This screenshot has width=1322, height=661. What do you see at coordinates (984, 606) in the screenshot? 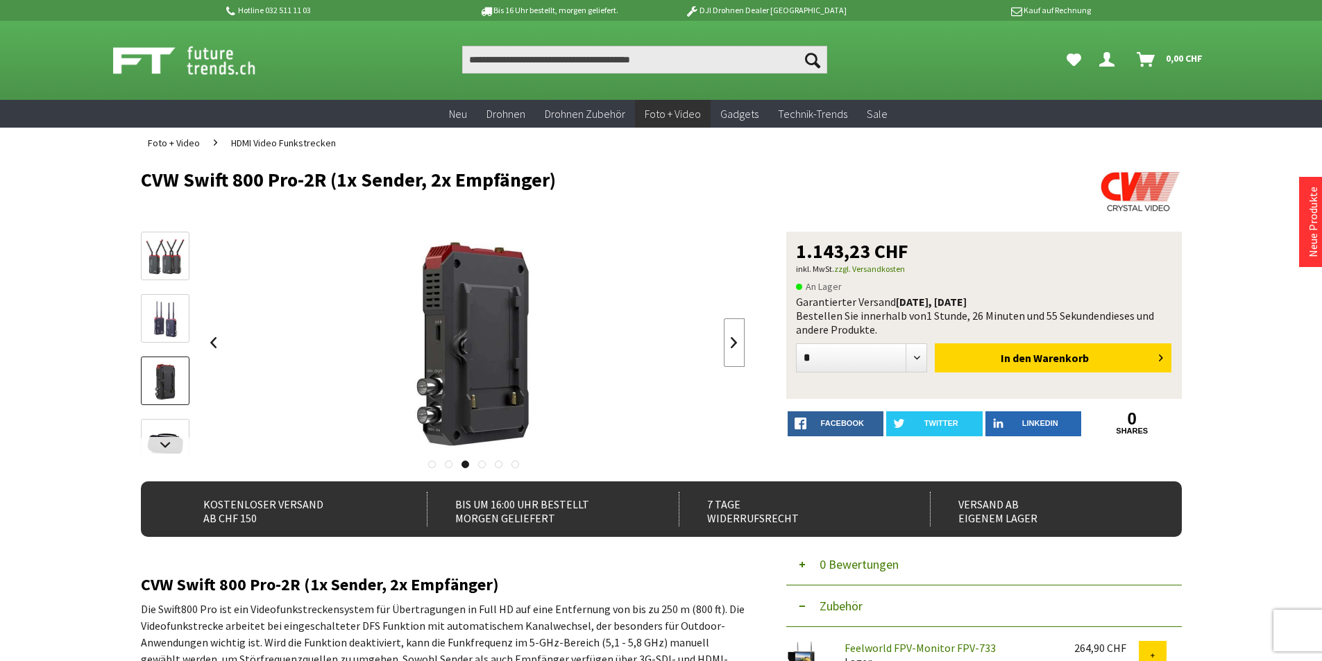
I see `button: Zubehör` at bounding box center [984, 606].